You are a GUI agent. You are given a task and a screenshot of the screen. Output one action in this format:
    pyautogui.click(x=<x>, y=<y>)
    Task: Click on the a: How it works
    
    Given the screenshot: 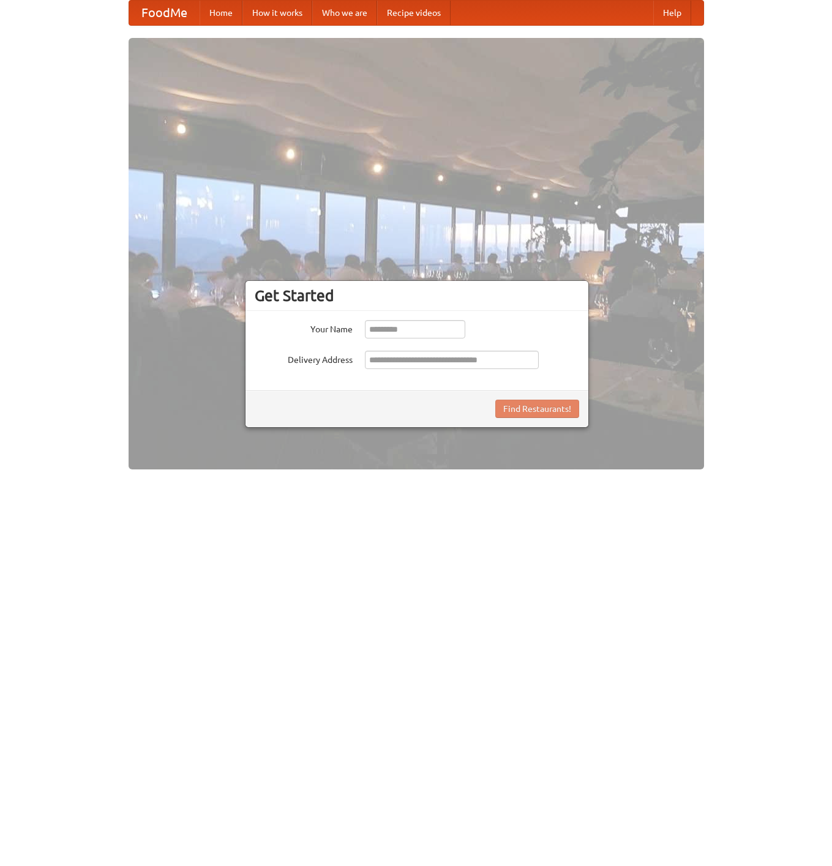 What is the action you would take?
    pyautogui.click(x=277, y=13)
    